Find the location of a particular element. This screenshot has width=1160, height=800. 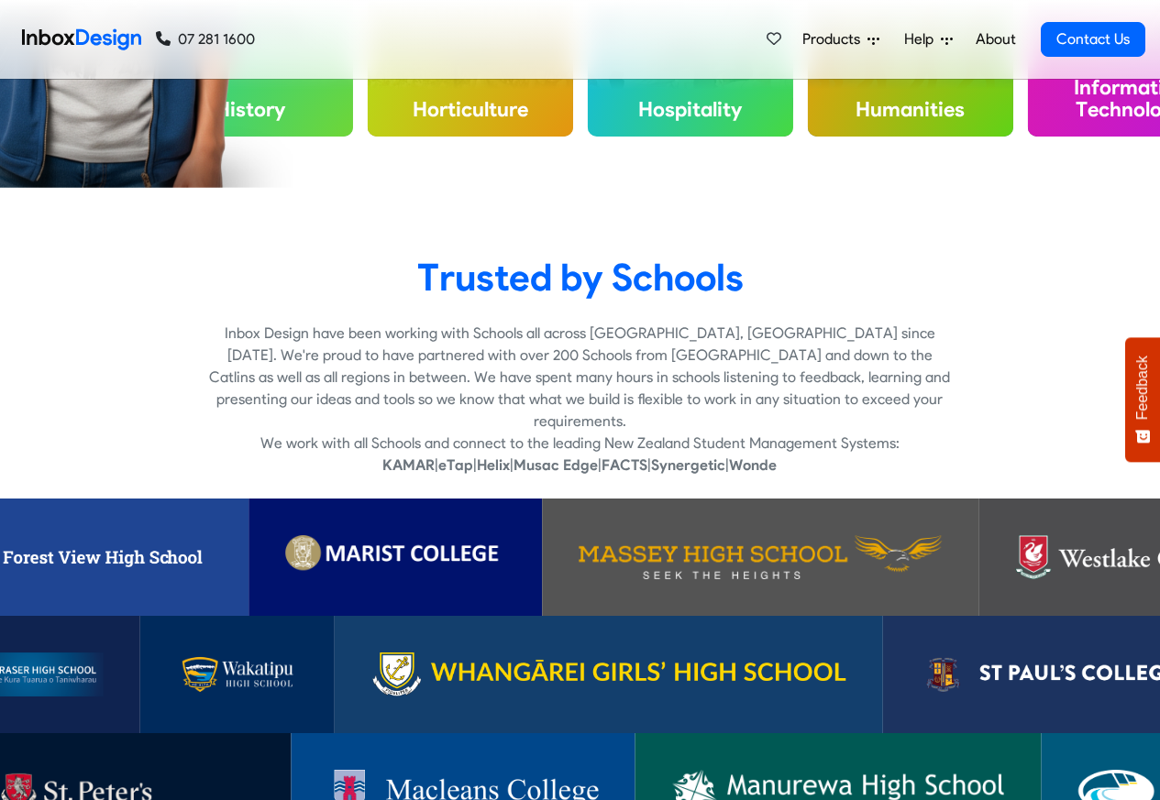

strong: Musac Edge is located at coordinates (556, 465).